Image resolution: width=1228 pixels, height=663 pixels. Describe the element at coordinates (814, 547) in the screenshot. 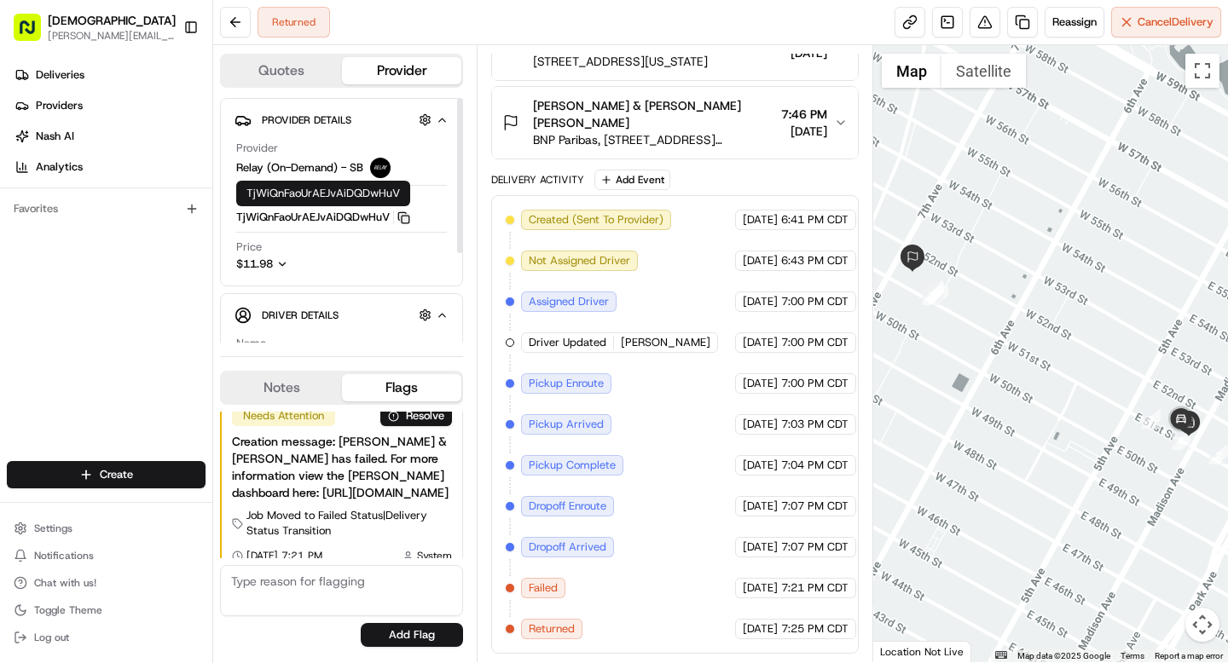

I see `span: 7:07 PM CDT` at that location.